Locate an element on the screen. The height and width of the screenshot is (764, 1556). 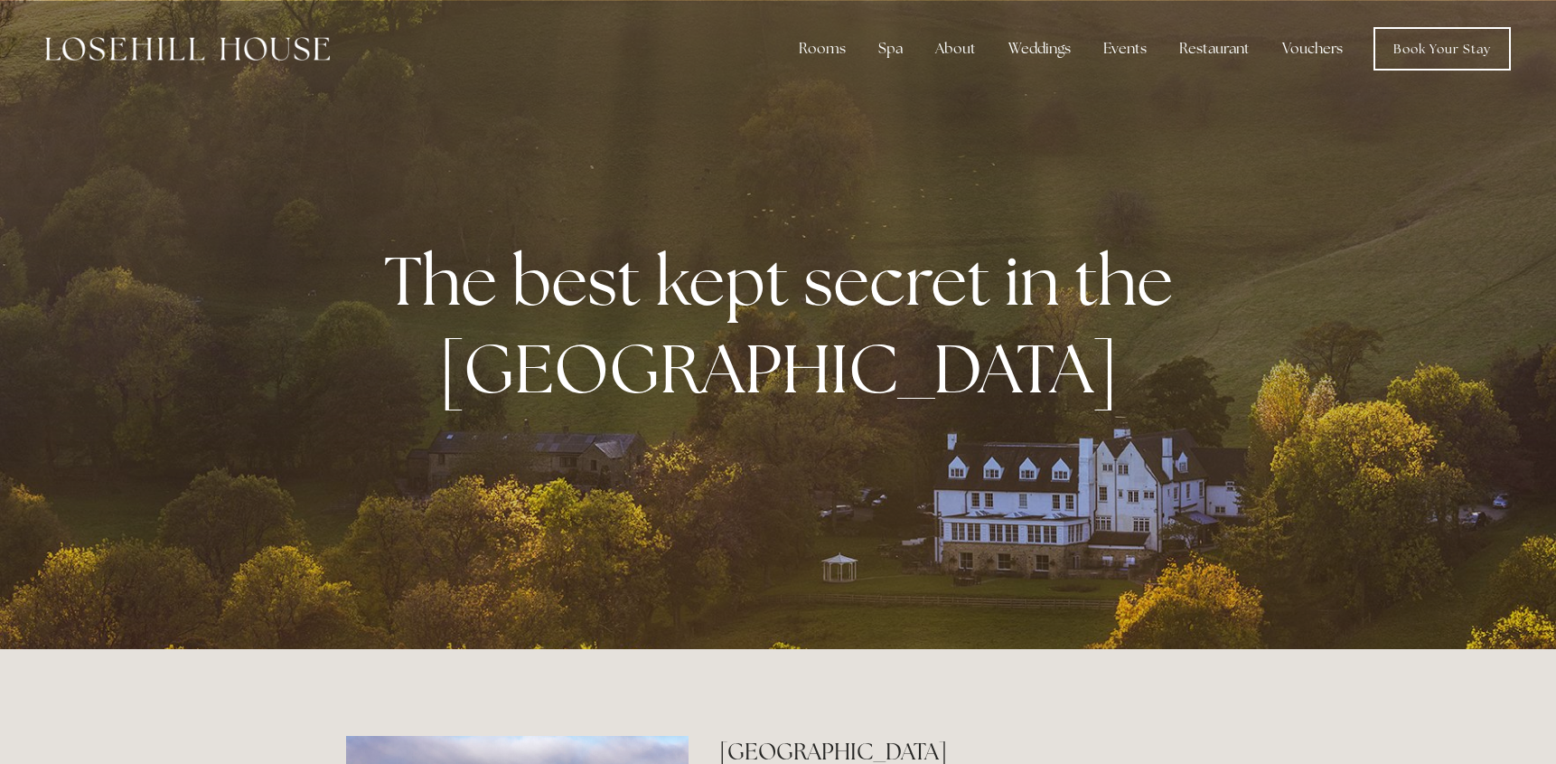
div: Rooms is located at coordinates (822, 49).